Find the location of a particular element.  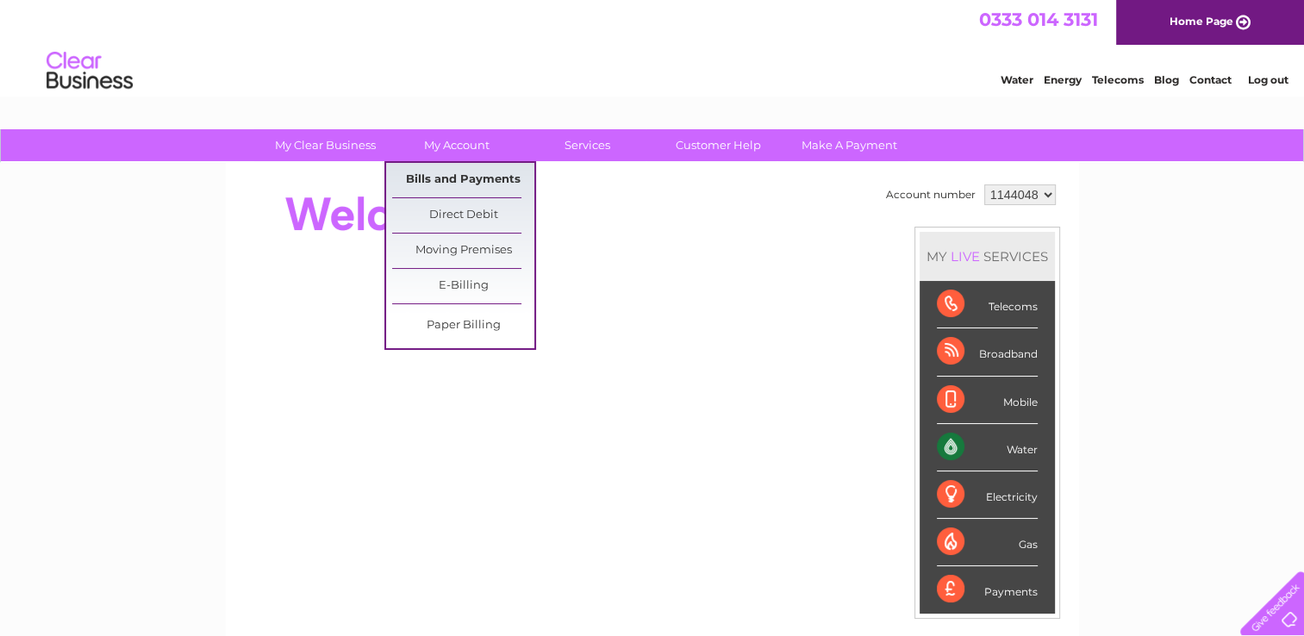

a: My Account is located at coordinates (456, 145).